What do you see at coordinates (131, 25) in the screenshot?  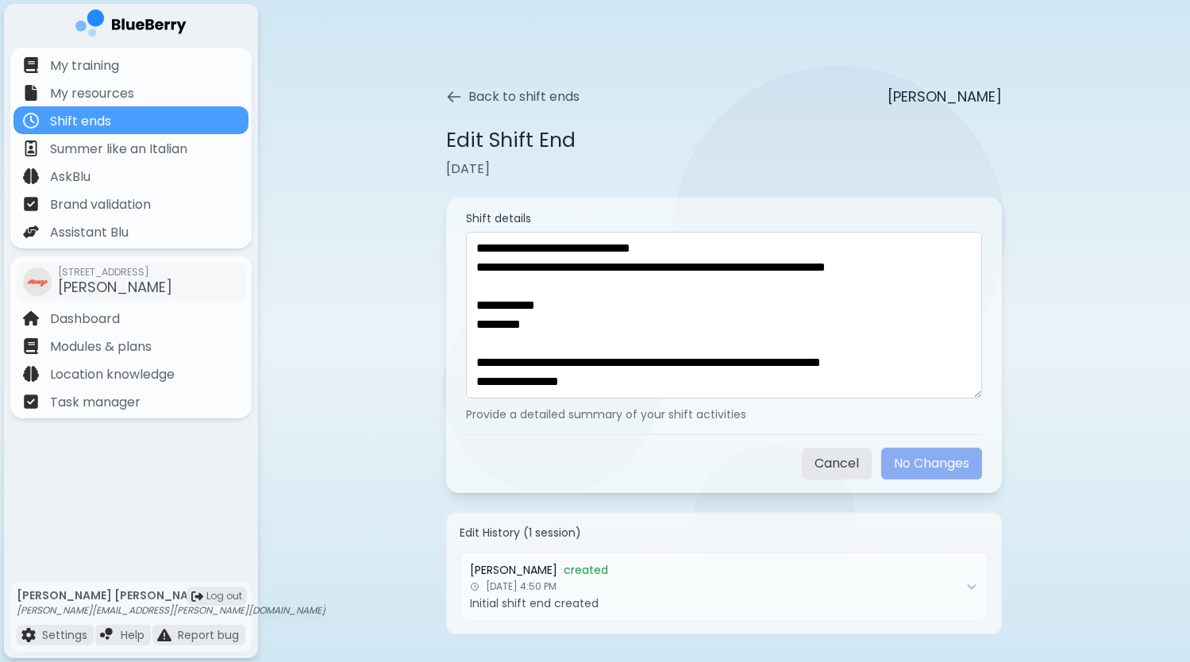 I see `img: company logo` at bounding box center [131, 25].